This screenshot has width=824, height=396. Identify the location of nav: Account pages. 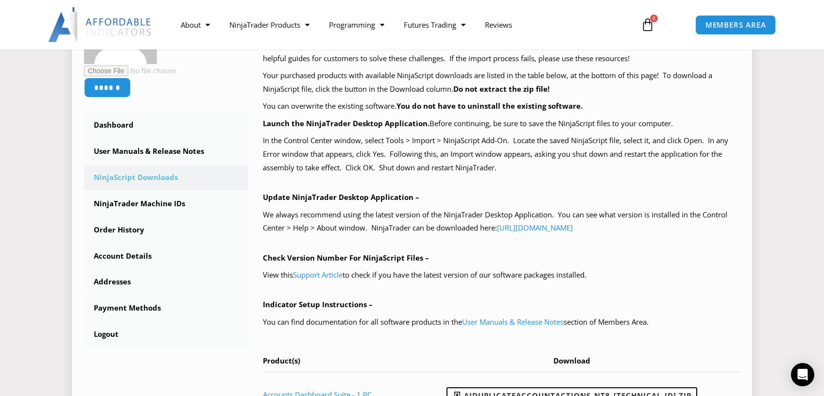
(166, 230).